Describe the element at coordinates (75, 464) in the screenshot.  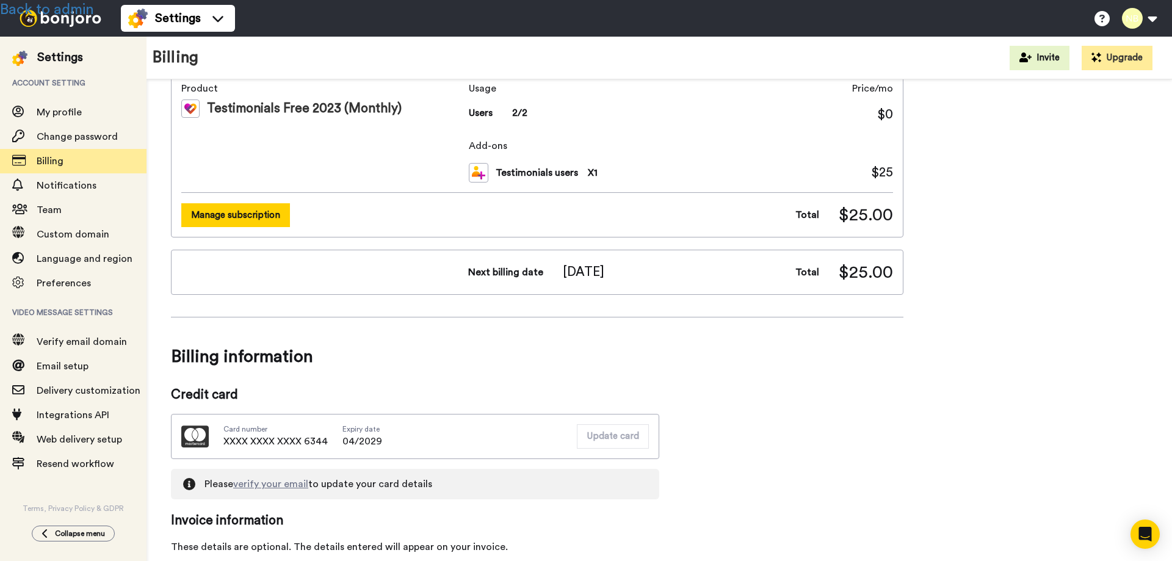
I see `span: Resend workflow` at that location.